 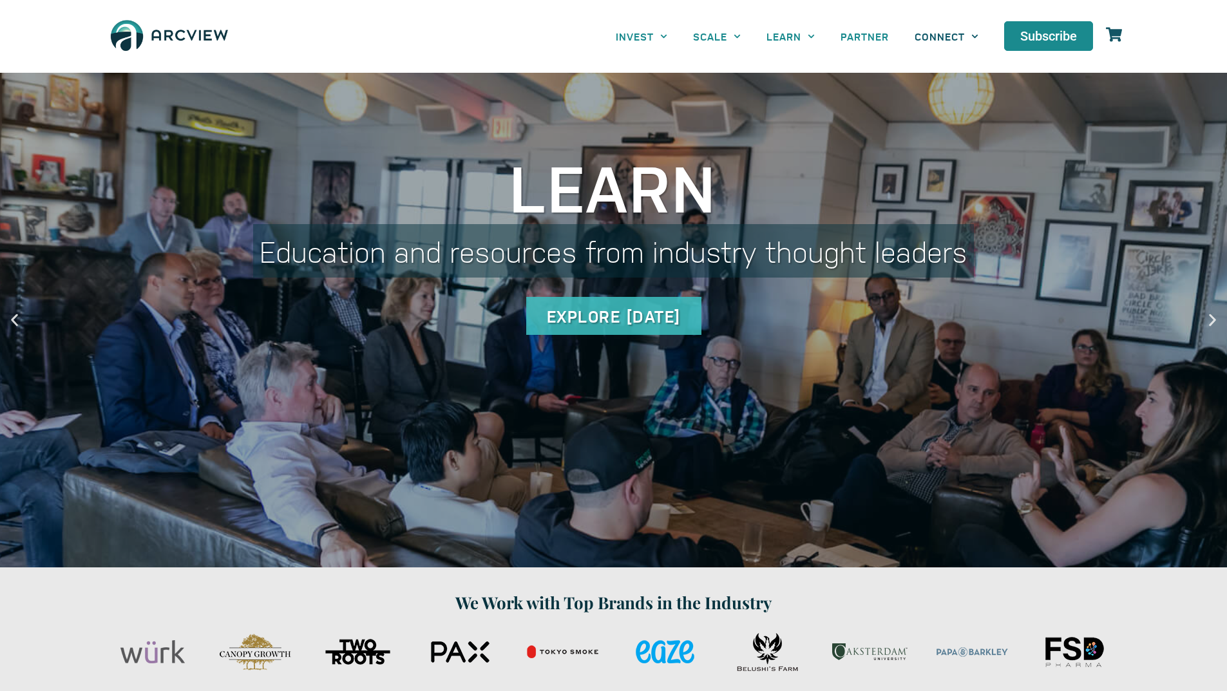 What do you see at coordinates (767, 652) in the screenshot?
I see `div: 6 / 22` at bounding box center [767, 652].